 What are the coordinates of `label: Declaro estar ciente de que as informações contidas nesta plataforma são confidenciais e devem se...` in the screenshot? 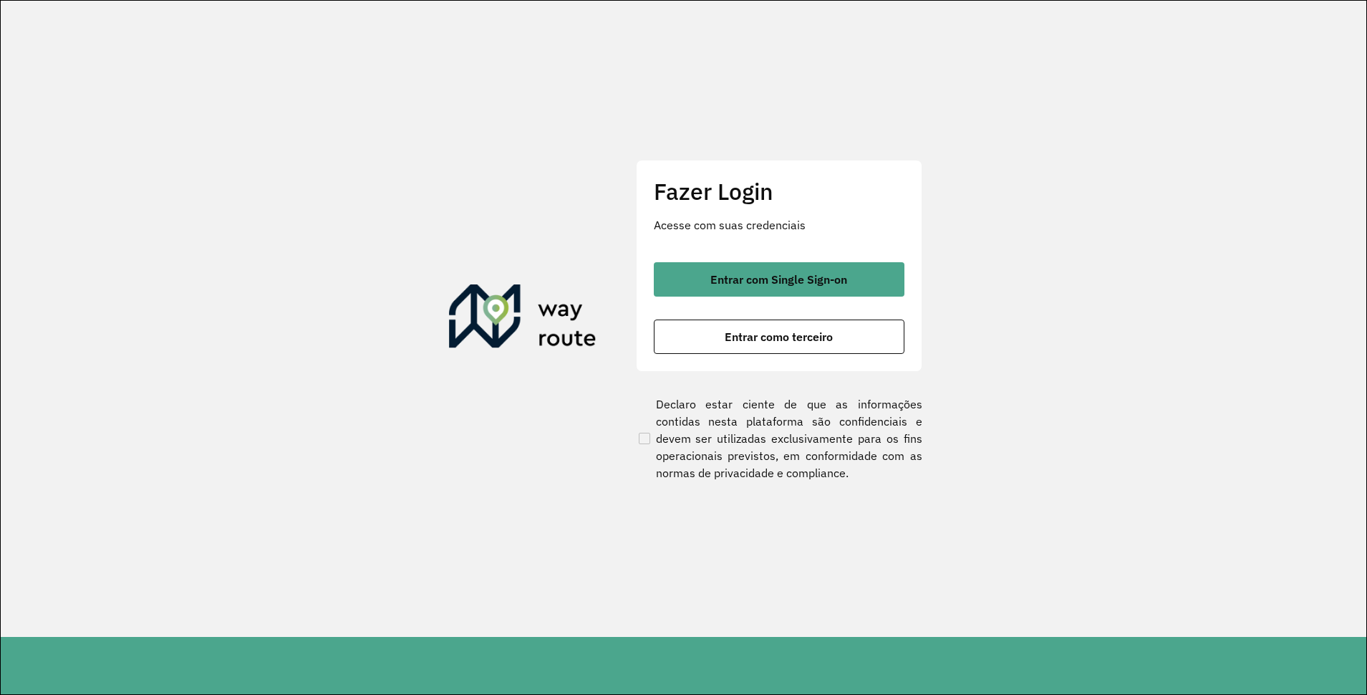 It's located at (779, 438).